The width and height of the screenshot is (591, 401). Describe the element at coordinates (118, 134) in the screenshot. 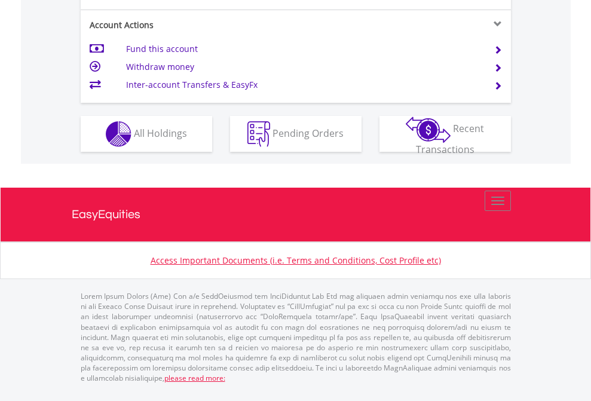

I see `img: holdings-wht.png` at that location.